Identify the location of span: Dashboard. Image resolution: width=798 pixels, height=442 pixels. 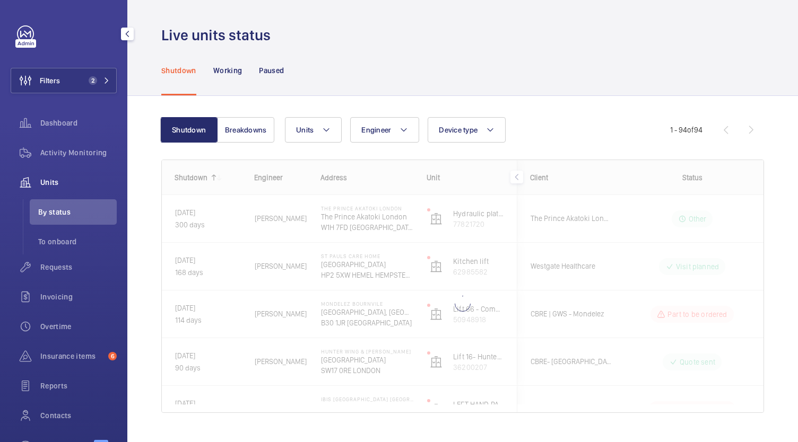
(79, 123).